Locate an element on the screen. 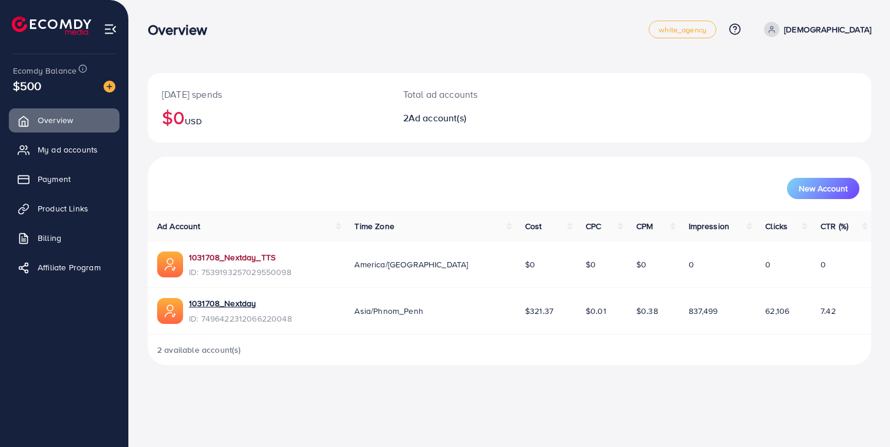  h2: 2 is located at coordinates (479, 118).